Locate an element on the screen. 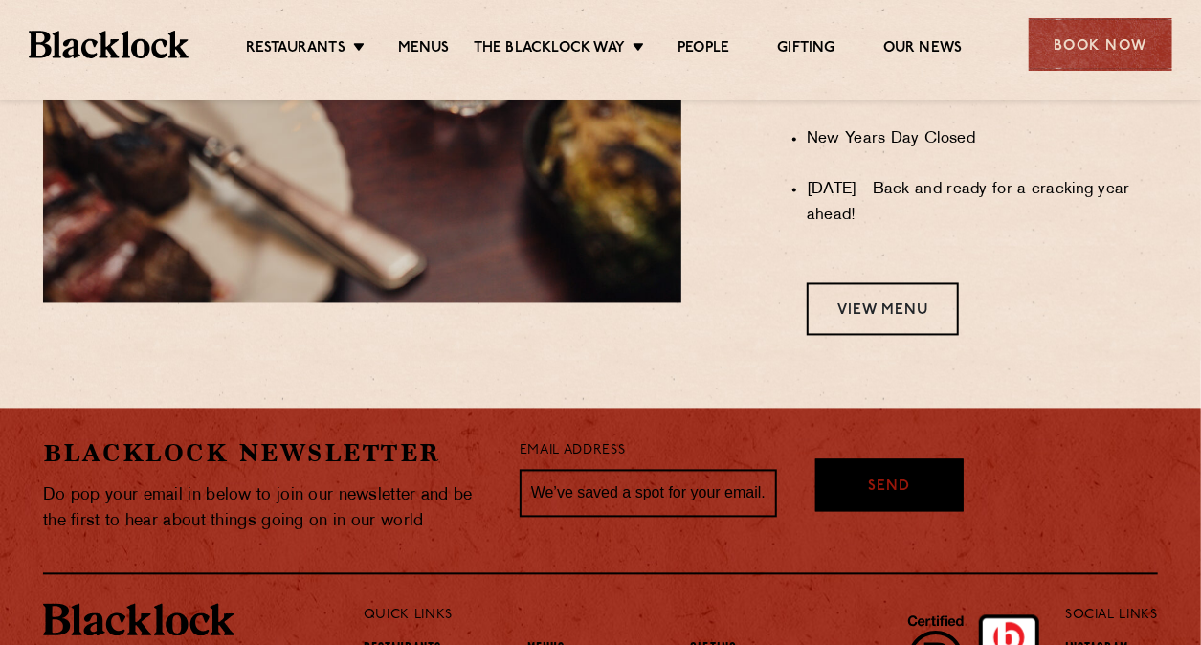 Image resolution: width=1201 pixels, height=645 pixels. span: Send is located at coordinates (889, 488).